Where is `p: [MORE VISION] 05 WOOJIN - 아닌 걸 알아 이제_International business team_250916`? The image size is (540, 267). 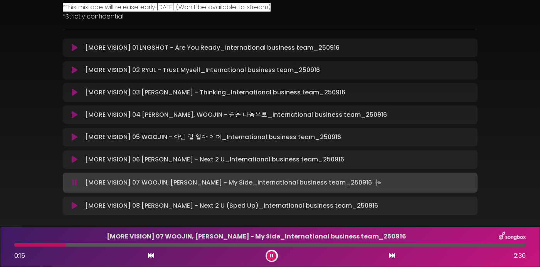 p: [MORE VISION] 05 WOOJIN - 아닌 걸 알아 이제_International business team_250916 is located at coordinates (279, 137).